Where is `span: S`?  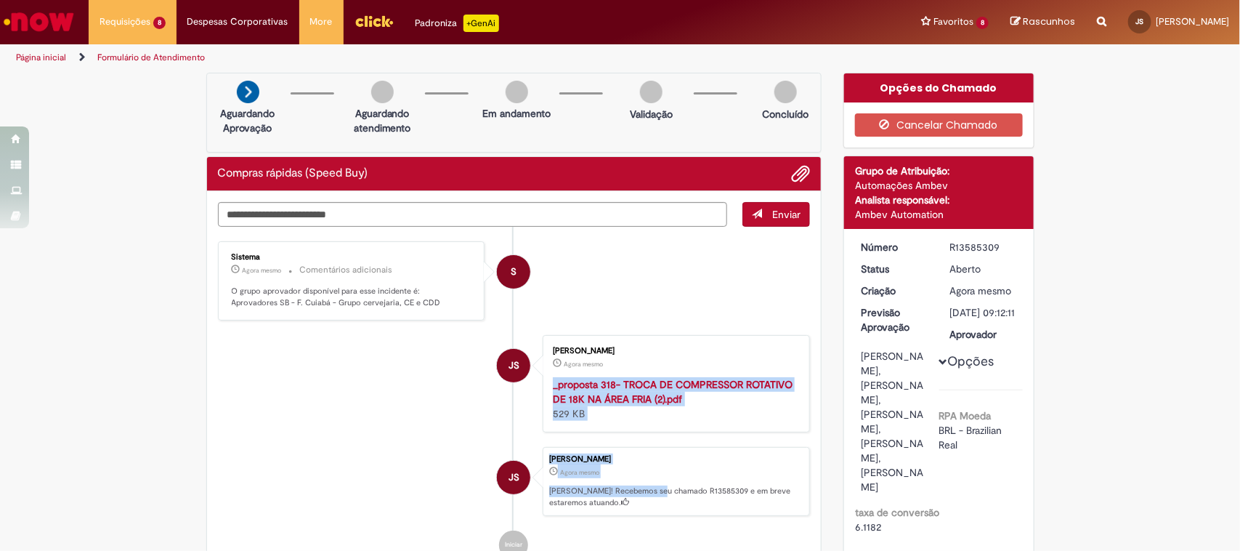 span: S is located at coordinates (514, 272).